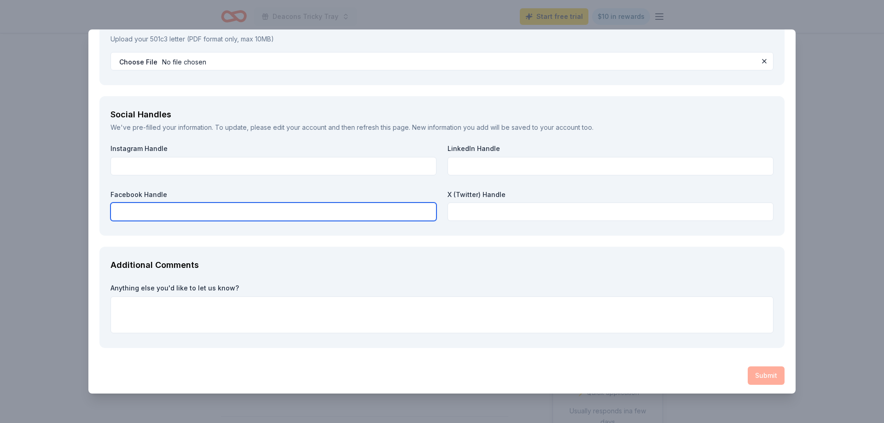 The width and height of the screenshot is (884, 423). Describe the element at coordinates (442, 265) in the screenshot. I see `div: Additional Comments` at that location.